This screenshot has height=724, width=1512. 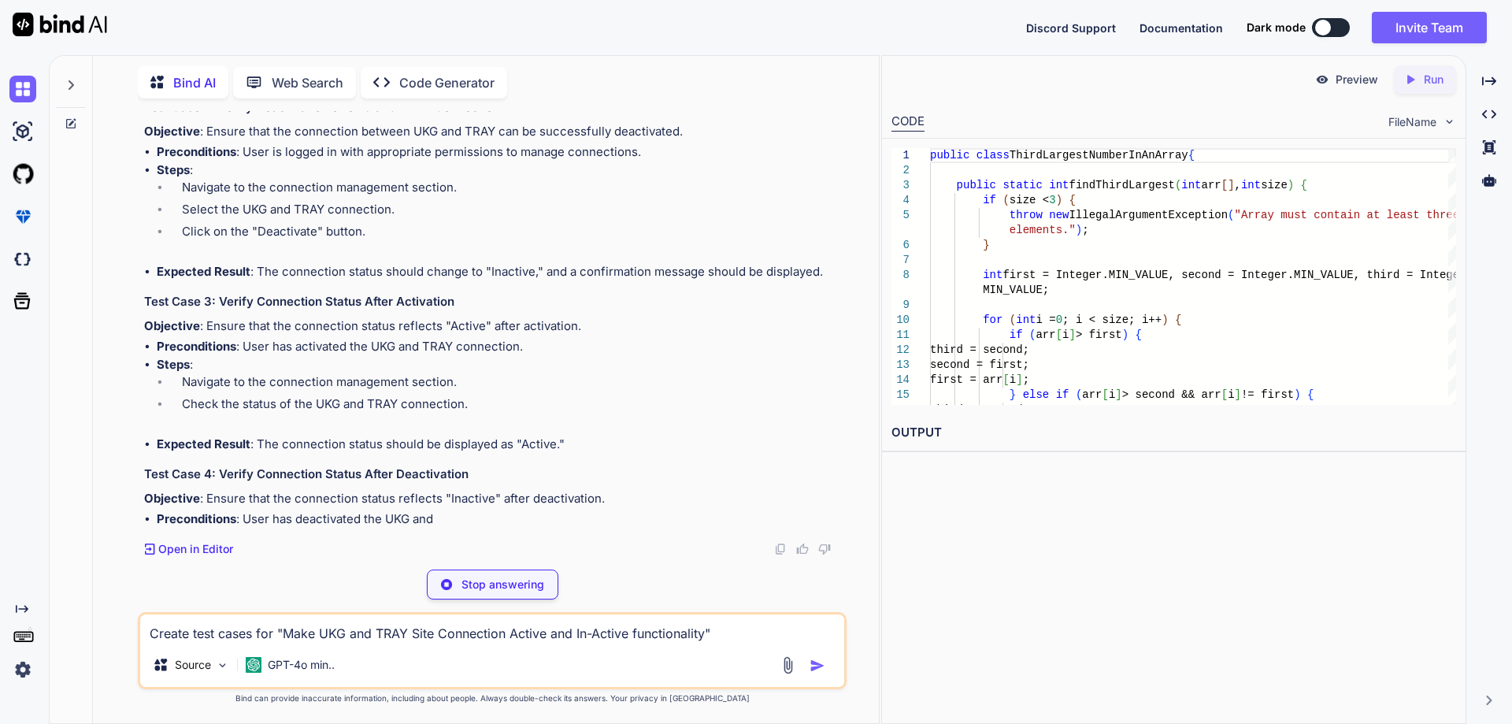 What do you see at coordinates (1112, 320) in the screenshot?
I see `span: ; i < size; i++` at bounding box center [1112, 320].